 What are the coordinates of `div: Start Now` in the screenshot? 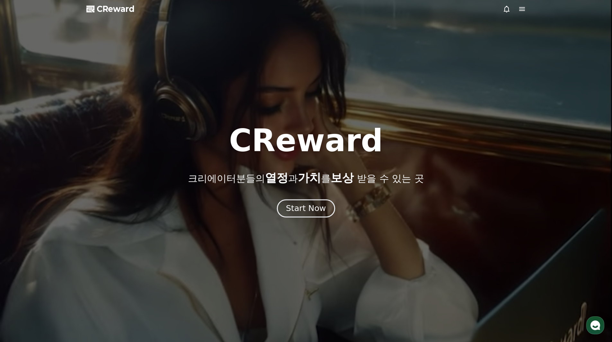 It's located at (306, 209).